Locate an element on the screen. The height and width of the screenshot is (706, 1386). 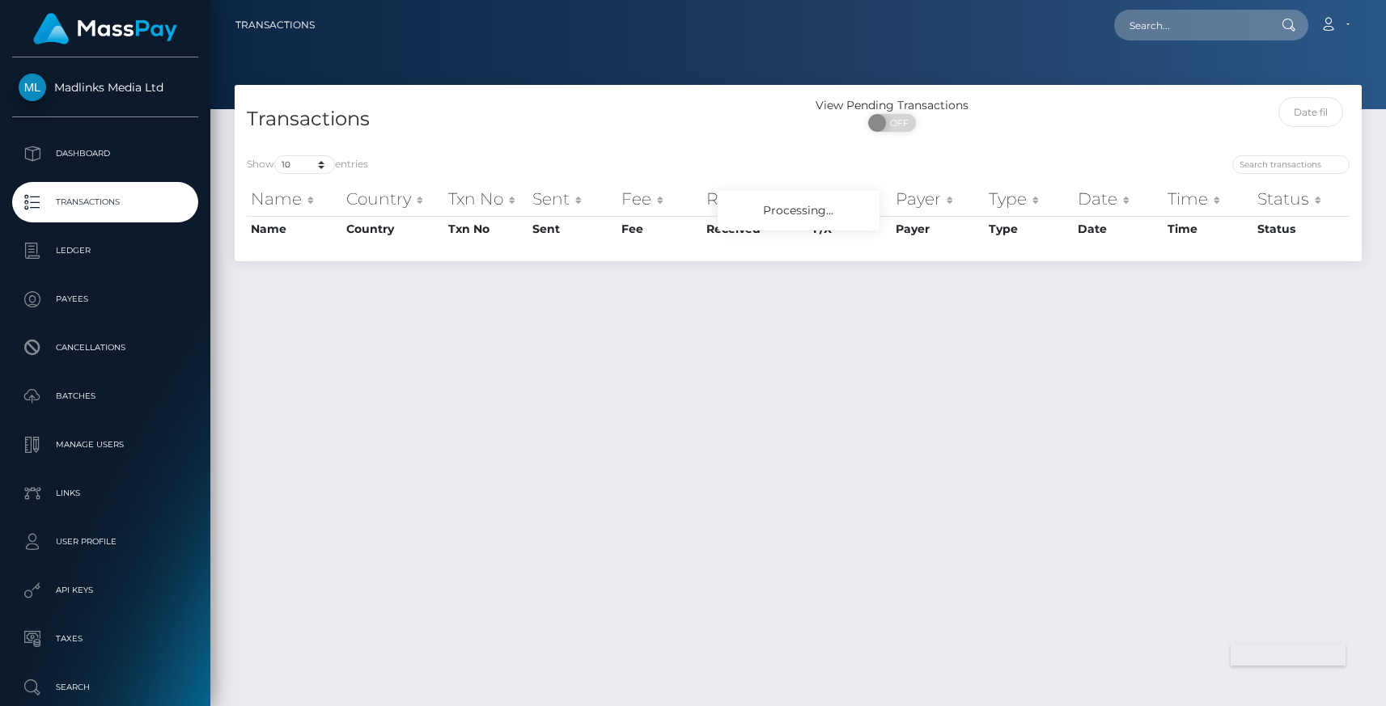
a: Links is located at coordinates (105, 494).